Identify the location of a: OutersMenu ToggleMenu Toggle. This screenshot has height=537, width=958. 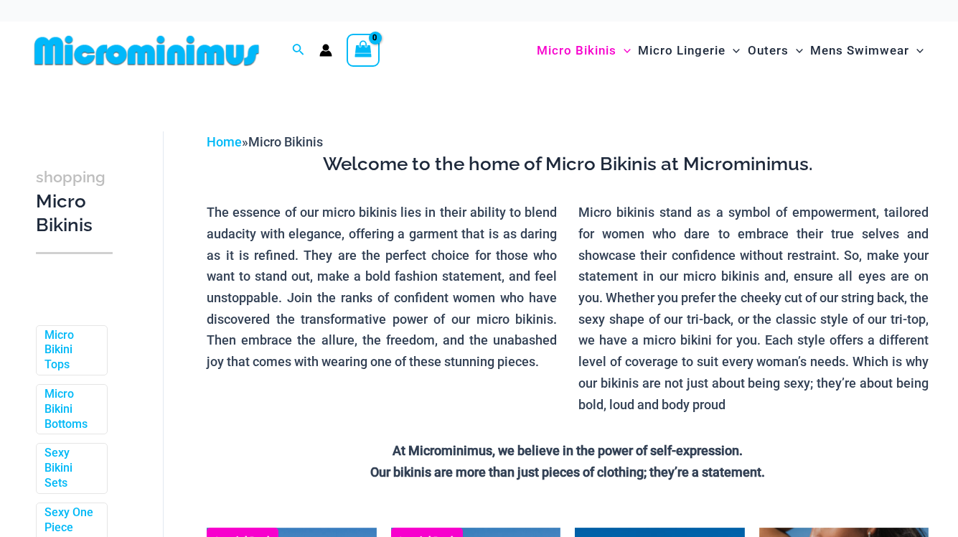
(775, 50).